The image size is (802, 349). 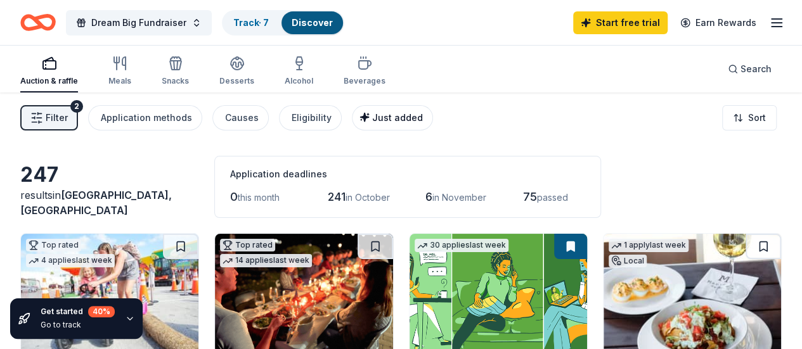 I want to click on div: Meals, so click(x=120, y=81).